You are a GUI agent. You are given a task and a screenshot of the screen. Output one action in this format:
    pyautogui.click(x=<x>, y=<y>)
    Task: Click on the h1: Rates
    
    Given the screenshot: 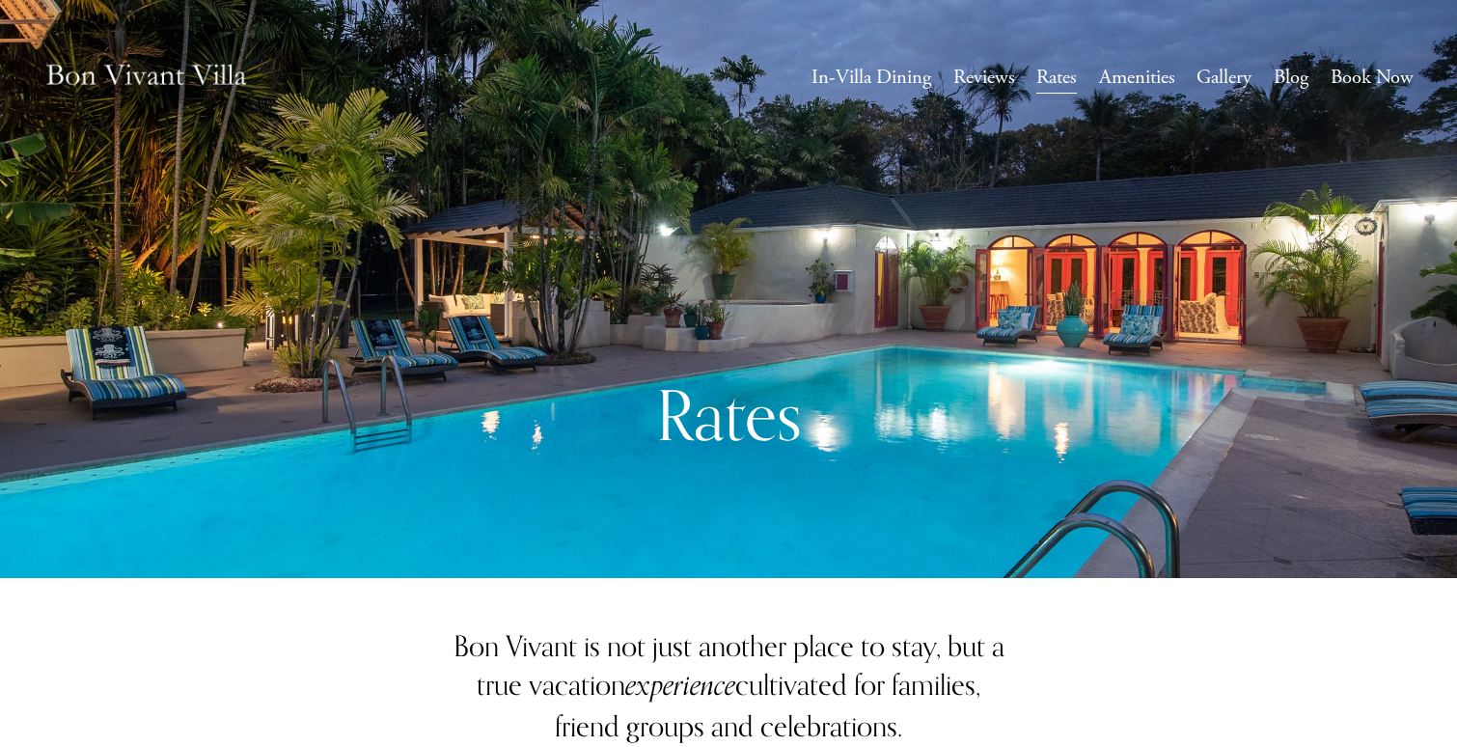 What is the action you would take?
    pyautogui.click(x=728, y=415)
    